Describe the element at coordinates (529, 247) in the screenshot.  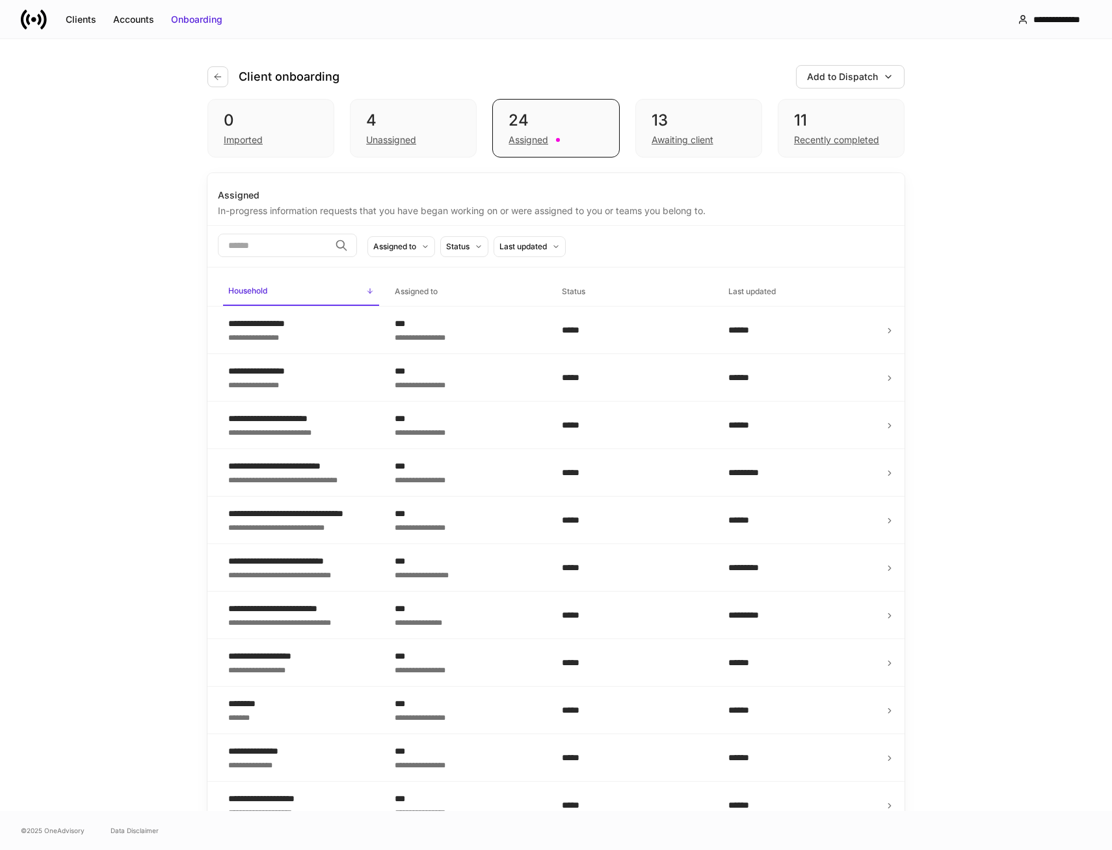
I see `button: Last updated` at that location.